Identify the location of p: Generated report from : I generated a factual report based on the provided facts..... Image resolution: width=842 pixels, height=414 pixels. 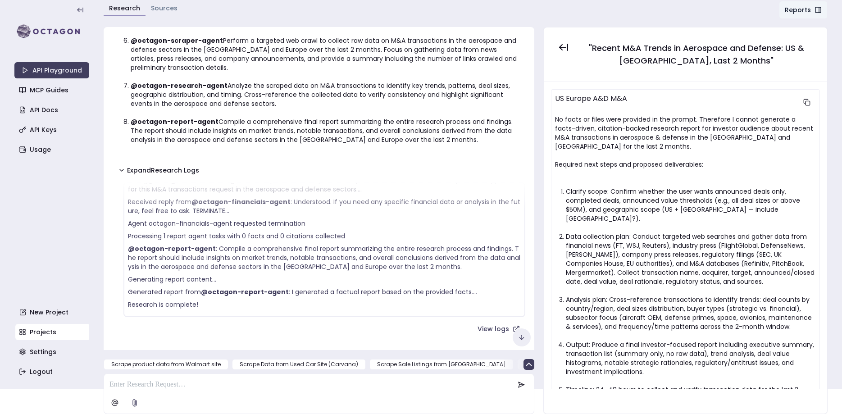
(324, 292).